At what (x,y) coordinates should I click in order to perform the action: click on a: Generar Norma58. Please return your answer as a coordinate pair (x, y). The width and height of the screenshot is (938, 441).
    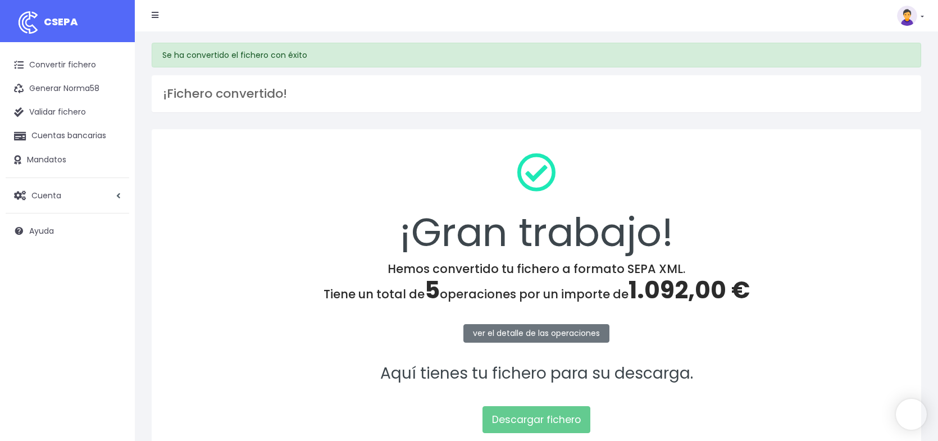
    Looking at the image, I should click on (67, 89).